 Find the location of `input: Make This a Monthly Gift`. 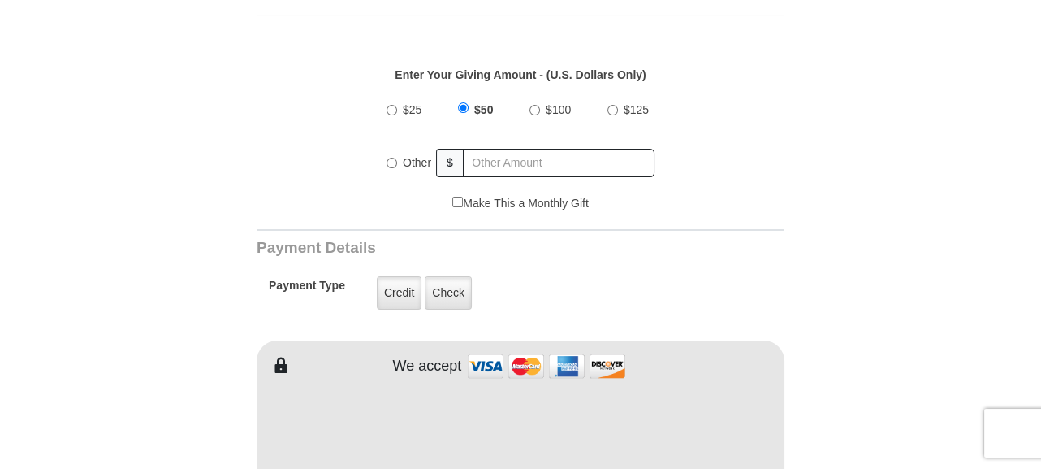

input: Make This a Monthly Gift is located at coordinates (457, 201).